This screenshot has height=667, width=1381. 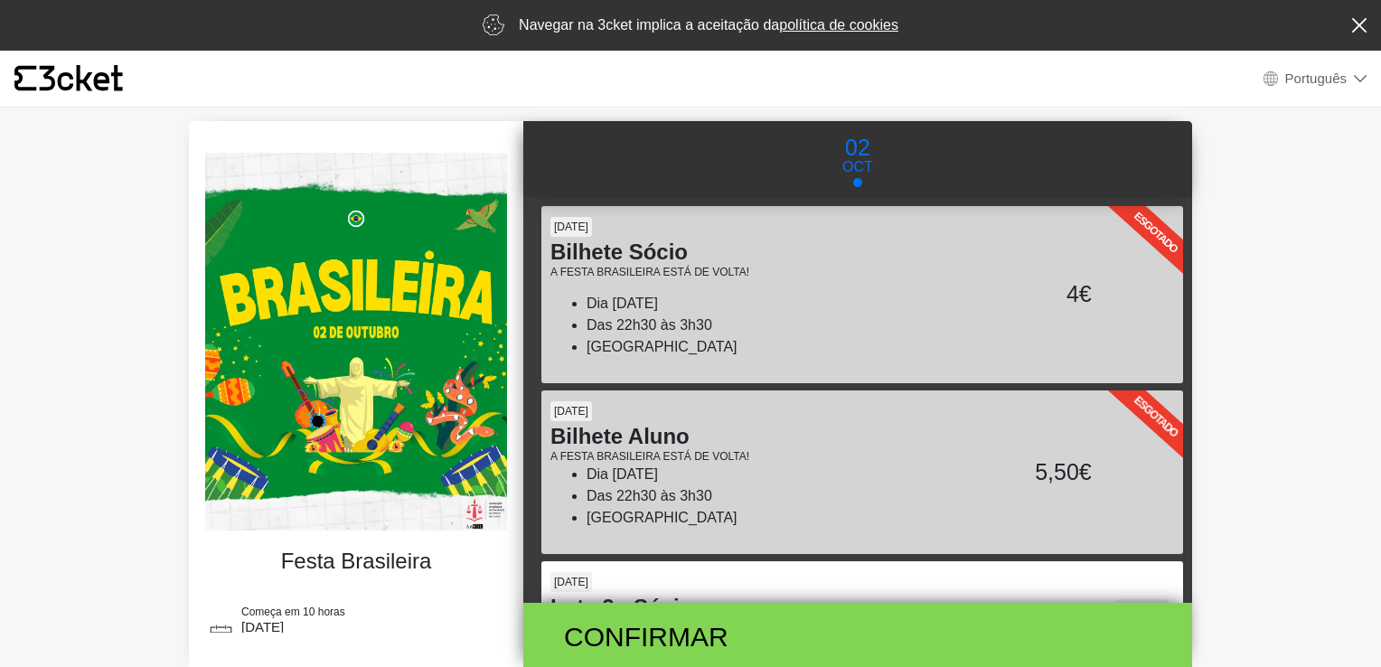 What do you see at coordinates (1050, 616) in the screenshot?
I see `div: 6€` at bounding box center [1050, 616].